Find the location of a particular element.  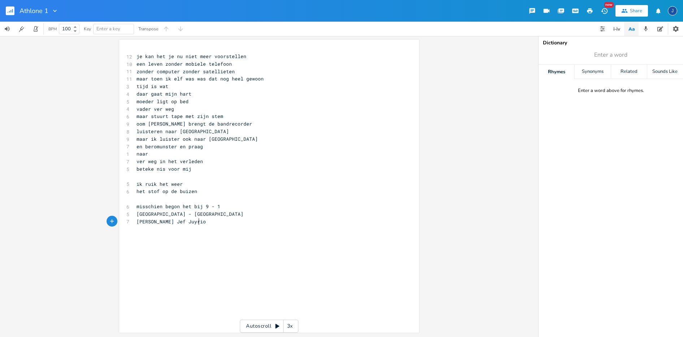

span: Athlone 1 is located at coordinates (34, 11).